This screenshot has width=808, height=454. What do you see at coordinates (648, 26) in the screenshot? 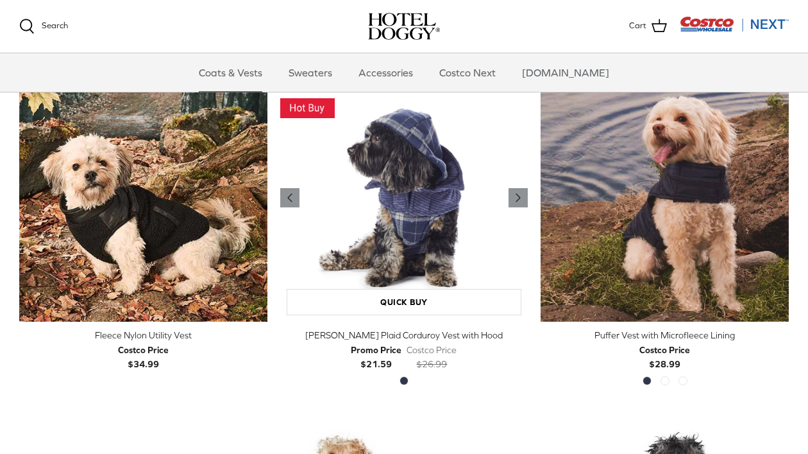
I see `a: Cart` at bounding box center [648, 26].